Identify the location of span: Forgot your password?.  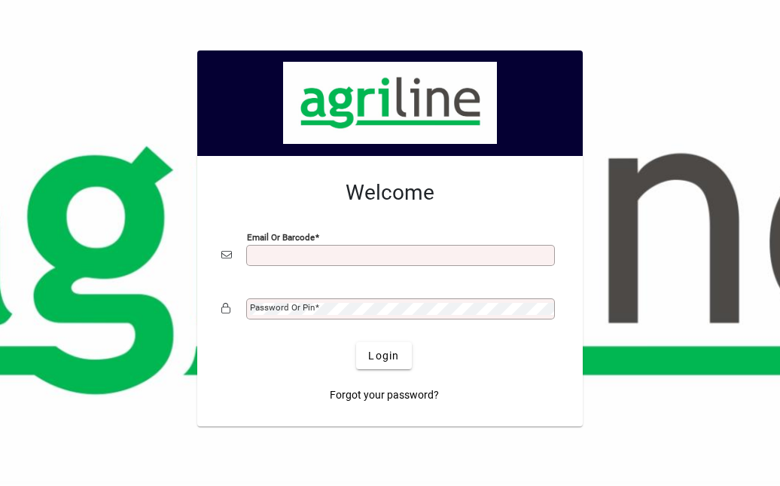
(384, 395).